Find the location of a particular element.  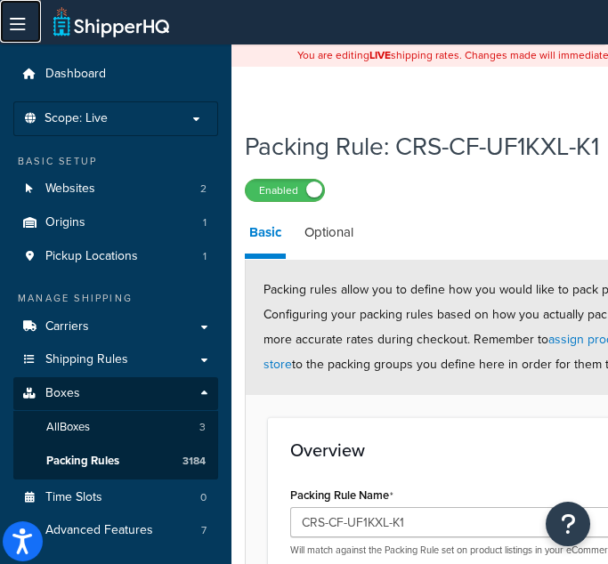

li: Pickup Locations is located at coordinates (116, 256).